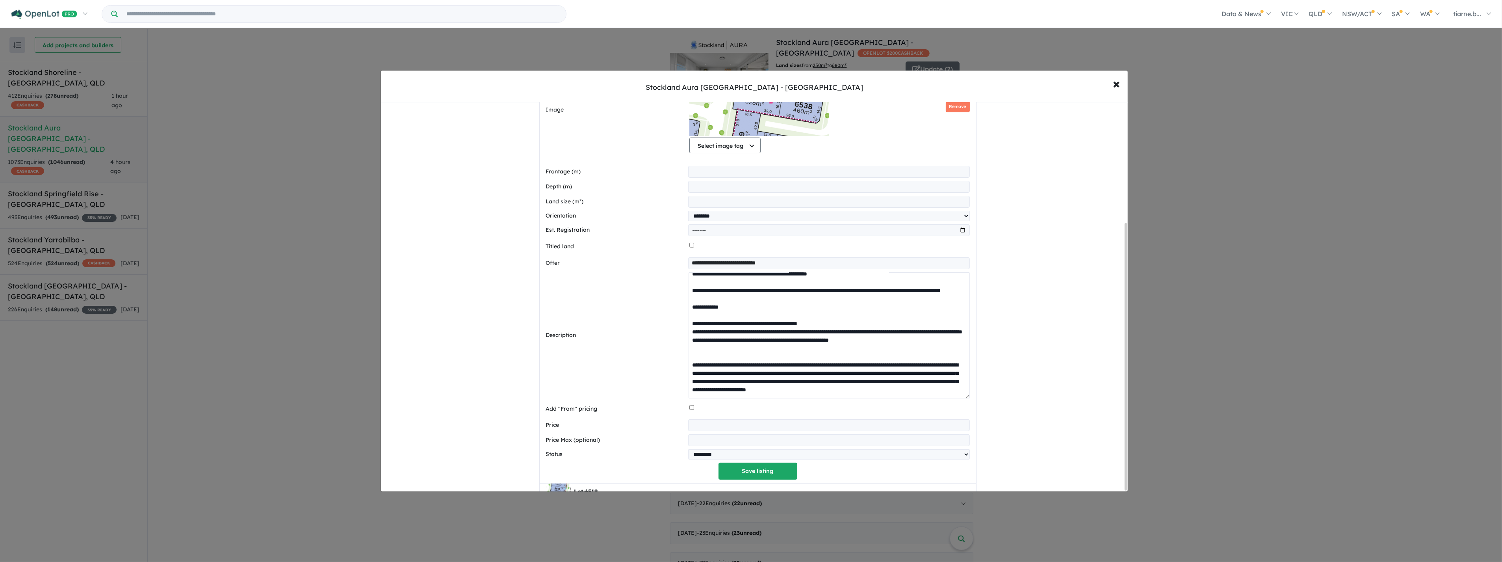 This screenshot has width=1502, height=562. I want to click on label: Titled land, so click(616, 247).